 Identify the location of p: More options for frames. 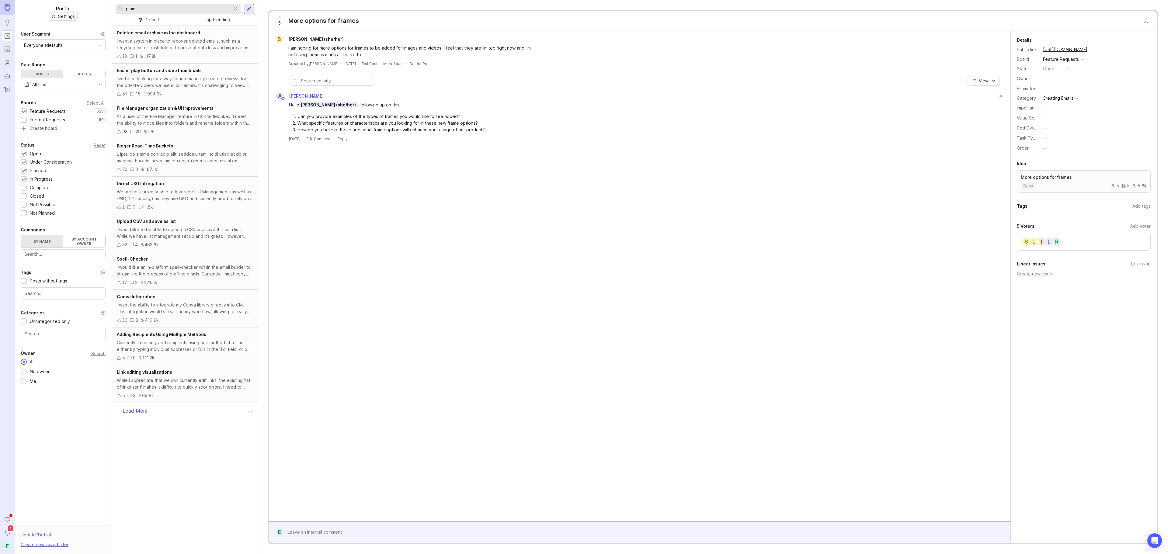
(1084, 177).